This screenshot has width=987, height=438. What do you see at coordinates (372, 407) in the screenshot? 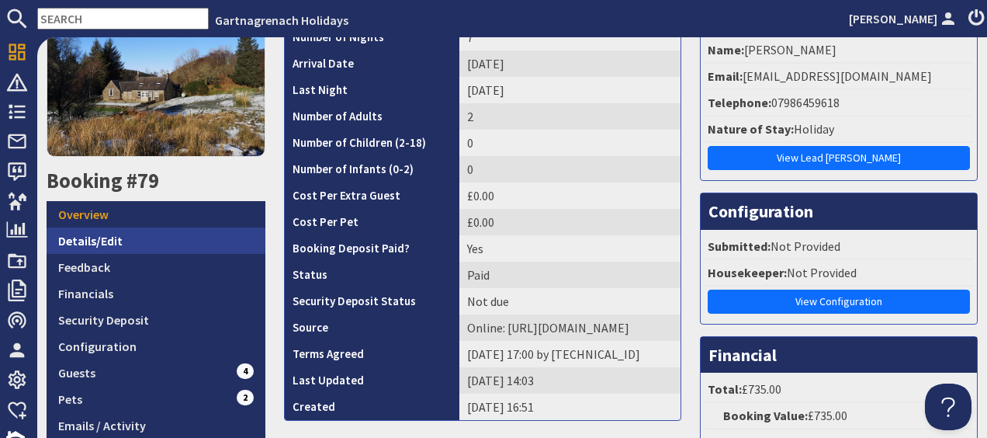
I see `th: Created` at bounding box center [372, 407].